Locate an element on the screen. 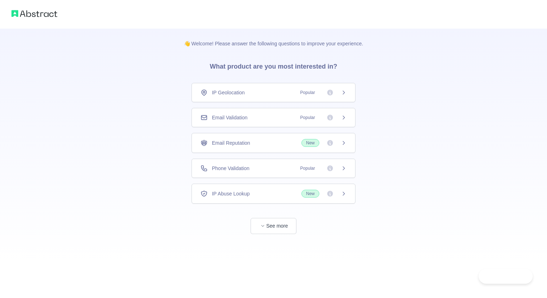 This screenshot has height=298, width=547. span: Email Reputation is located at coordinates (231, 143).